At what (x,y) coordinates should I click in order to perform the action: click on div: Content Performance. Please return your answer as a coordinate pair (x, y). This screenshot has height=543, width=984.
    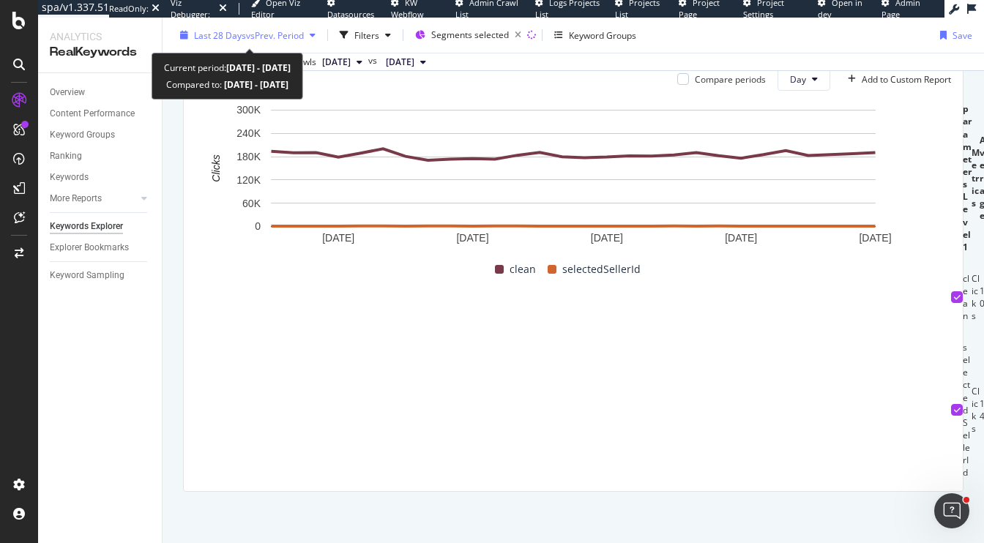
    Looking at the image, I should click on (92, 114).